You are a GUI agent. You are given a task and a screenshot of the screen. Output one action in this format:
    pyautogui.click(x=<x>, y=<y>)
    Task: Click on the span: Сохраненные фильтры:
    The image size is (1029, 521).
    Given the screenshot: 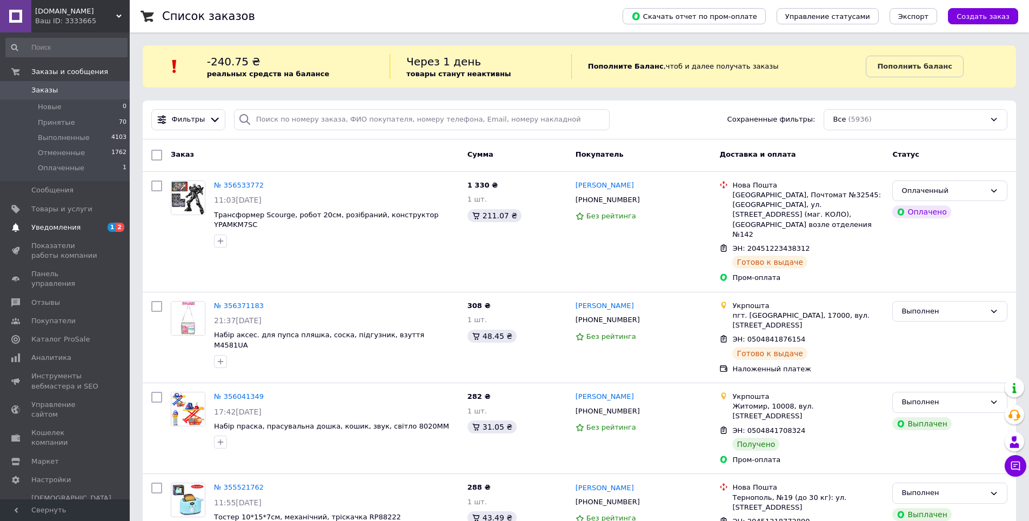 What is the action you would take?
    pyautogui.click(x=771, y=119)
    